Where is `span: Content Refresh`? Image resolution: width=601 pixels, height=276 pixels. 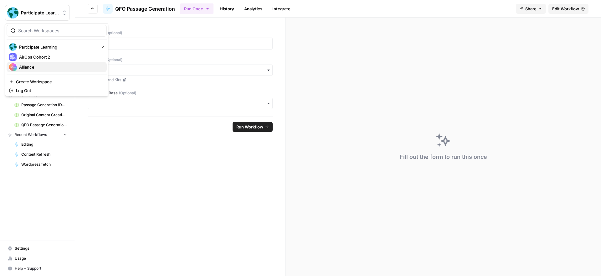
span: Content Refresh is located at coordinates (44, 154).